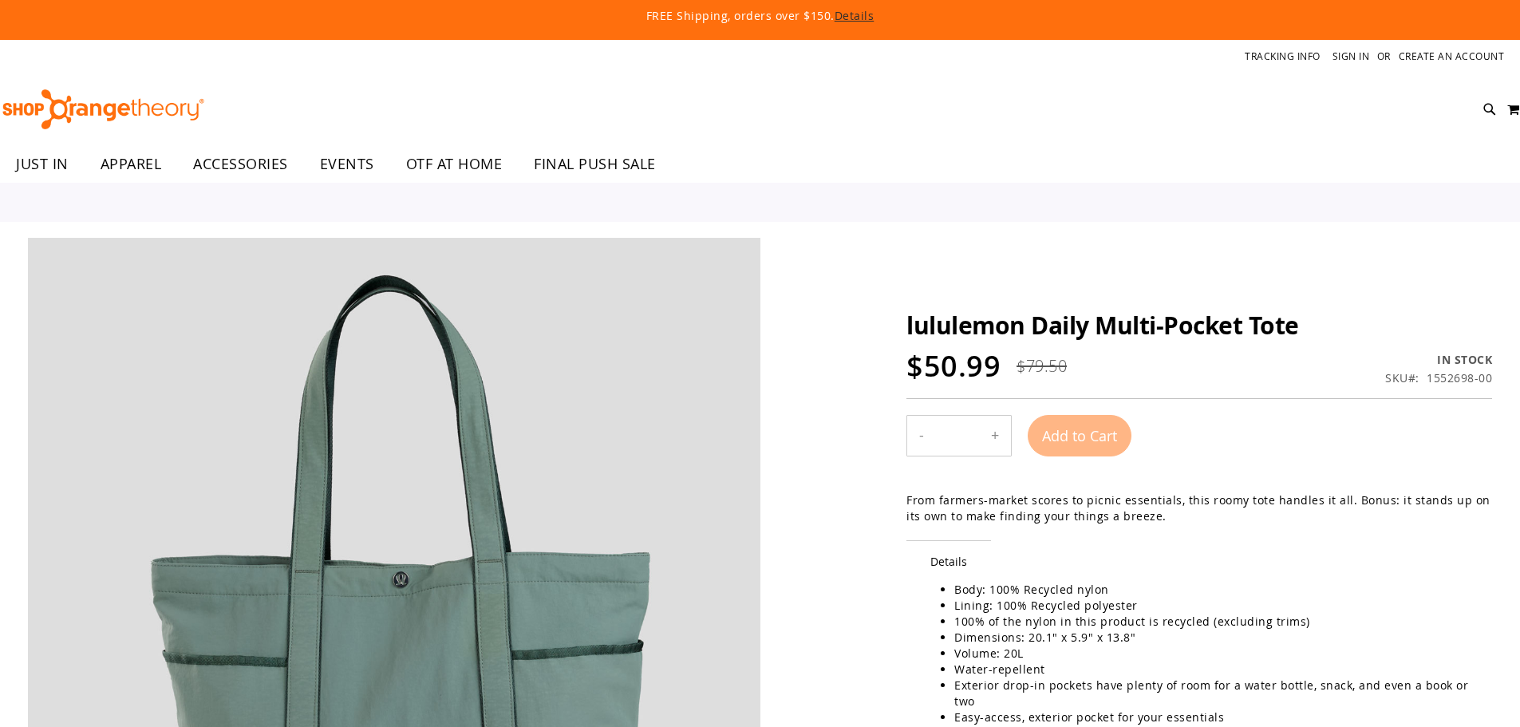  Describe the element at coordinates (594, 164) in the screenshot. I see `a: FINAL PUSH SALE` at that location.